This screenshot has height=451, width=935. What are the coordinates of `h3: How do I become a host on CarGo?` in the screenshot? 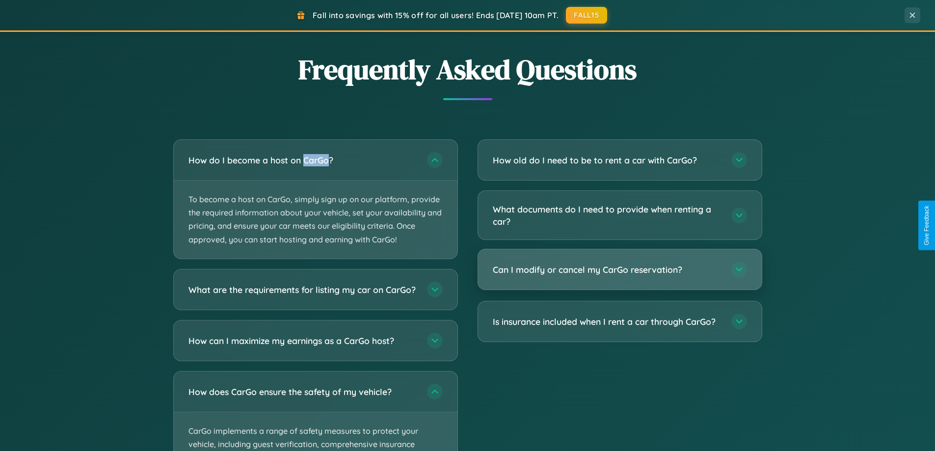 It's located at (303, 160).